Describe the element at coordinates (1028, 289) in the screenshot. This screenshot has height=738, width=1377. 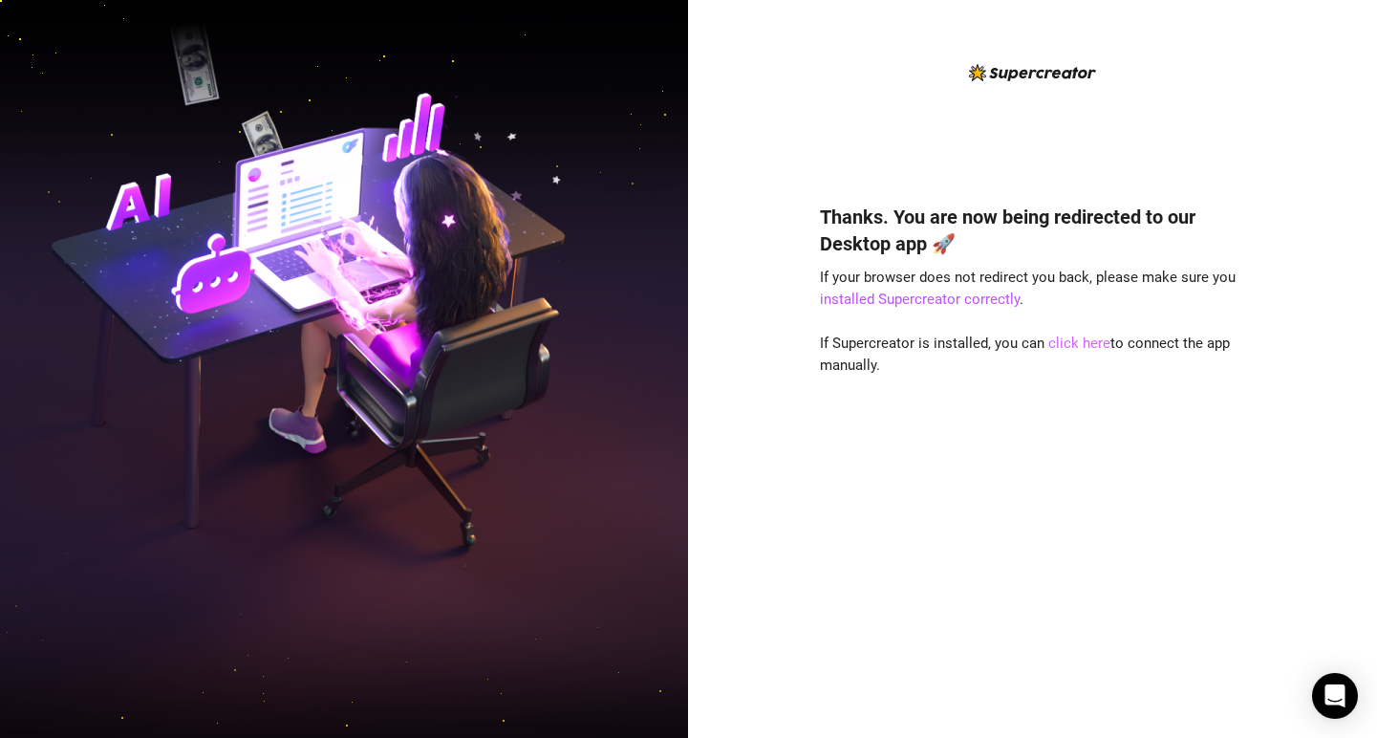
I see `span: If your browser does not redirect you back, please make sure you .` at that location.